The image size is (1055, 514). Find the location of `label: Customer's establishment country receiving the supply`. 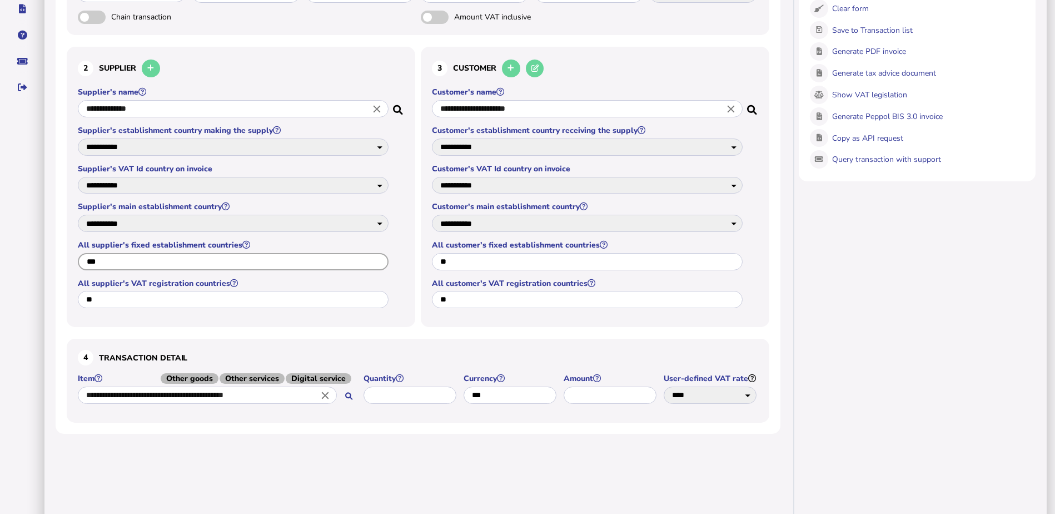

label: Customer's establishment country receiving the supply is located at coordinates (588, 130).